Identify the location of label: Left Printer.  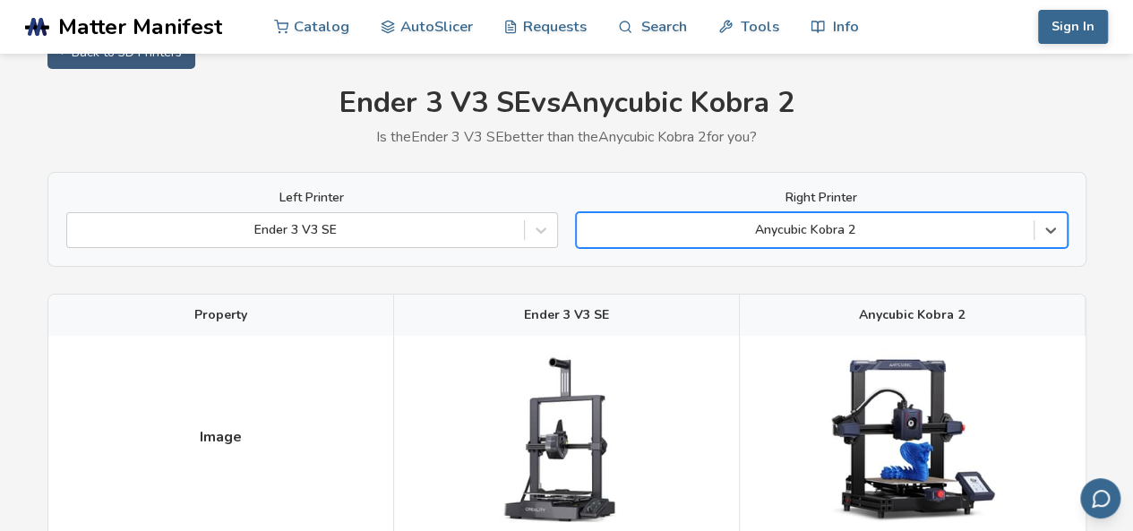
(312, 198).